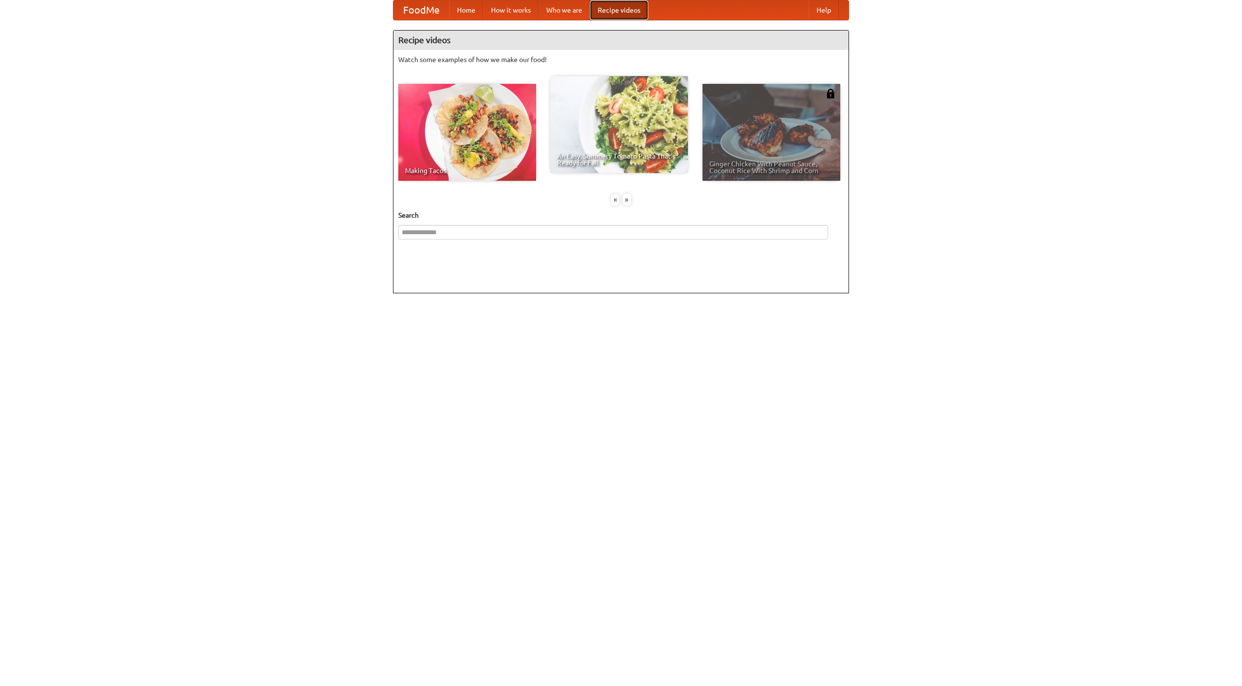 Image resolution: width=1242 pixels, height=686 pixels. I want to click on h4: Recipe videos, so click(621, 40).